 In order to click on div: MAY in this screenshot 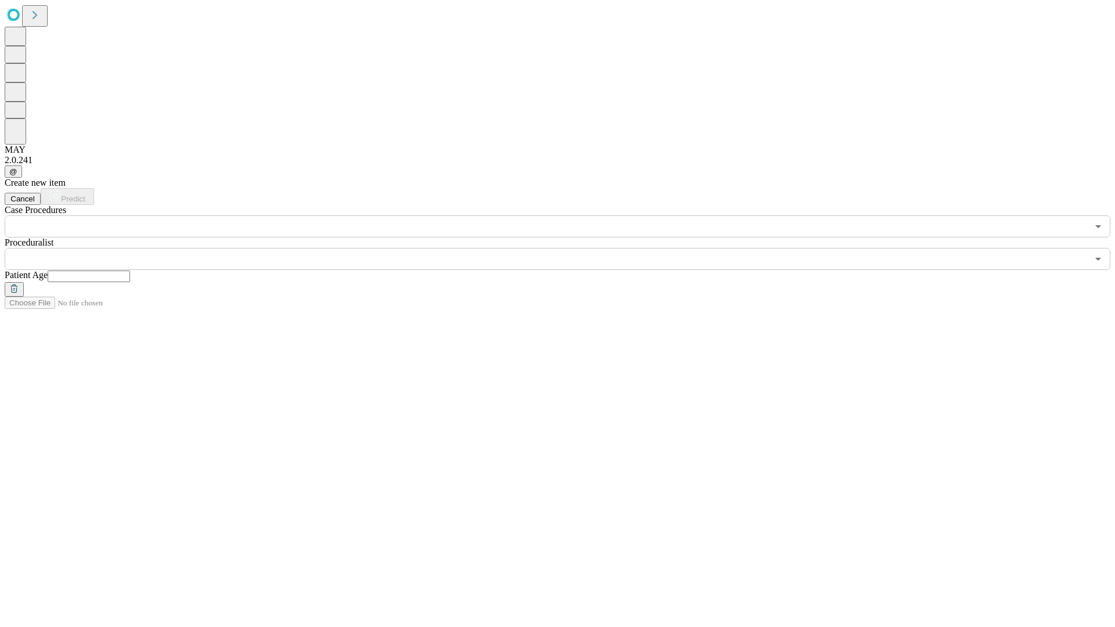, I will do `click(558, 150)`.